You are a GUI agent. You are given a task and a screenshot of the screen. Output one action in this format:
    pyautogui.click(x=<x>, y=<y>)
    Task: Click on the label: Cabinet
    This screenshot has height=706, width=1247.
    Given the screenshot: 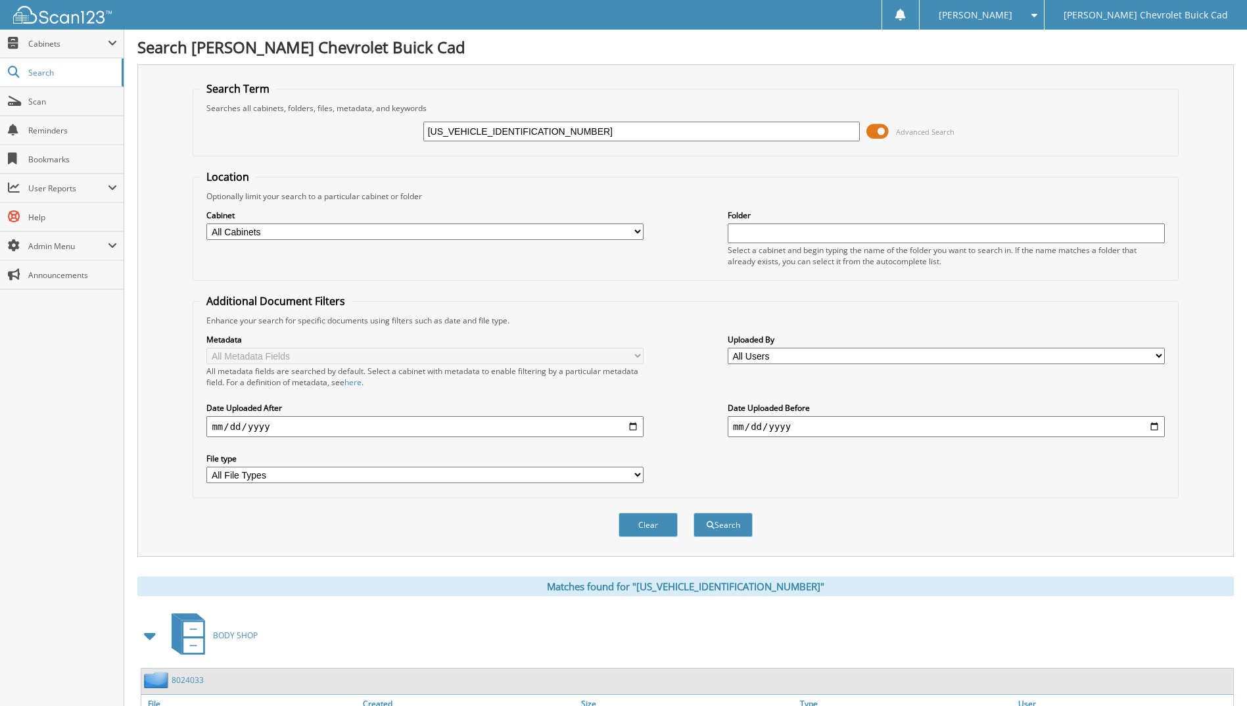 What is the action you would take?
    pyautogui.click(x=425, y=215)
    